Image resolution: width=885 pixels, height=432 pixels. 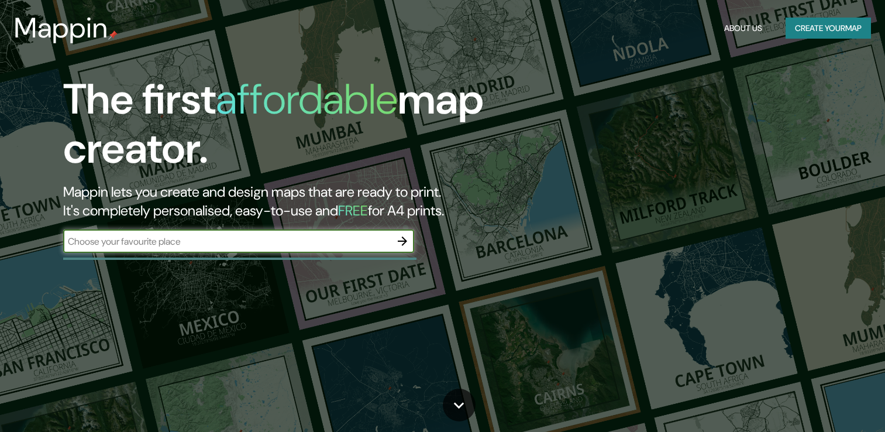 What do you see at coordinates (828, 28) in the screenshot?
I see `button: Create yourmap` at bounding box center [828, 28].